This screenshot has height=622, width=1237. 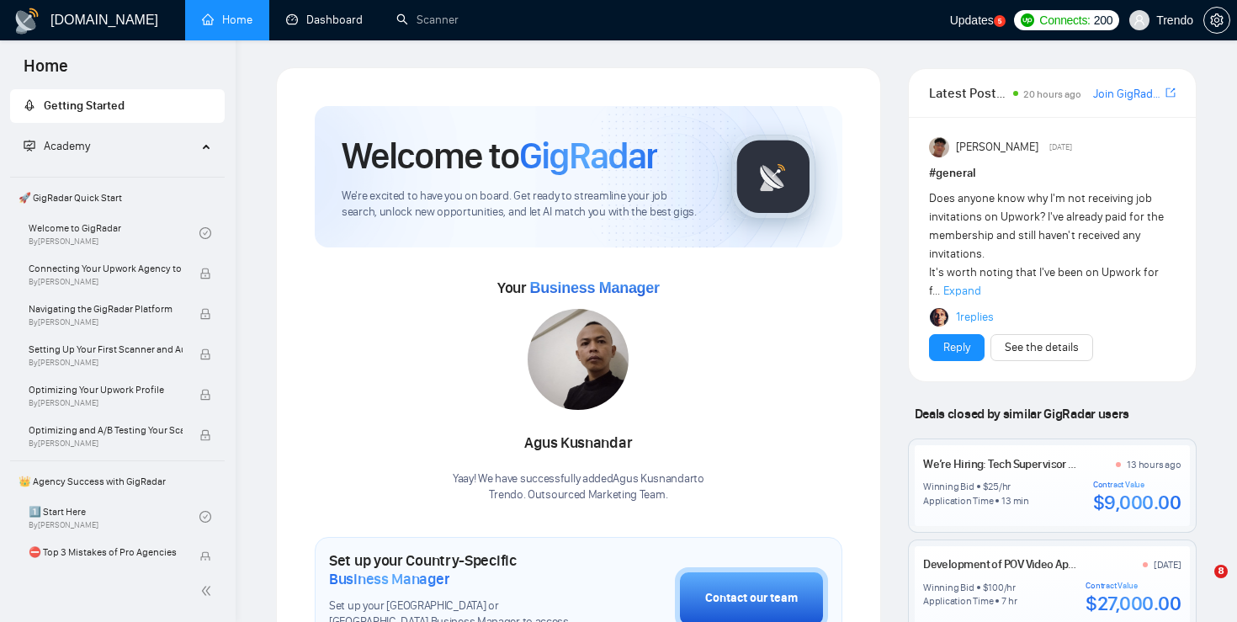 What do you see at coordinates (578, 495) in the screenshot?
I see `p: Trendo. Outsourced Marketing Team .` at bounding box center [578, 495].